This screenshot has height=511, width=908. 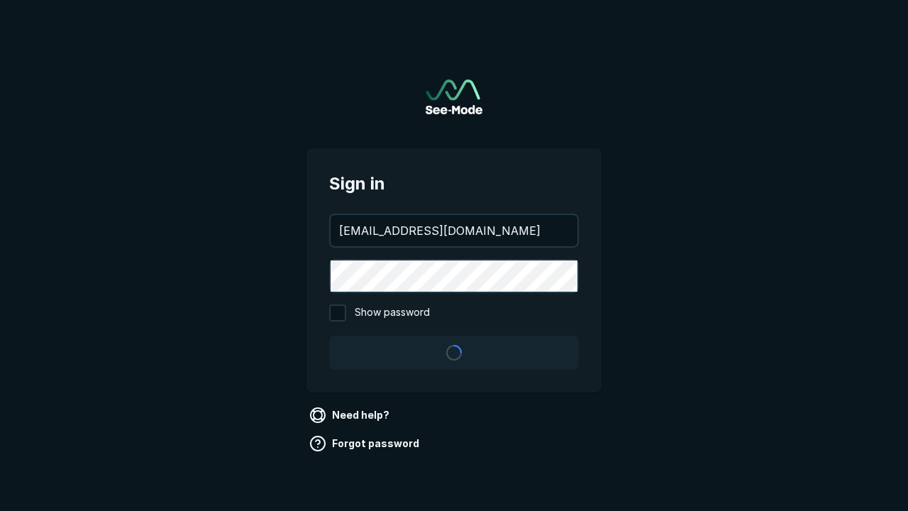 I want to click on input: your@email.com, so click(x=454, y=231).